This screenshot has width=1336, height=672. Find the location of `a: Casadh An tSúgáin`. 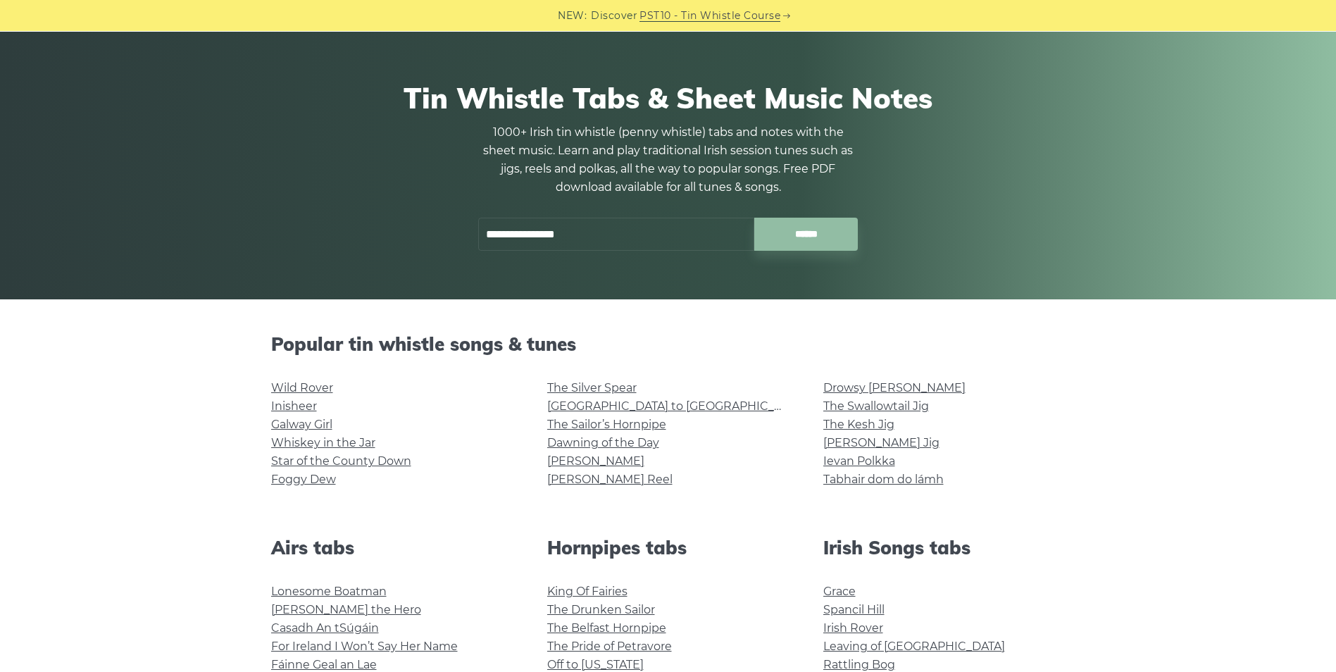

a: Casadh An tSúgáin is located at coordinates (325, 628).